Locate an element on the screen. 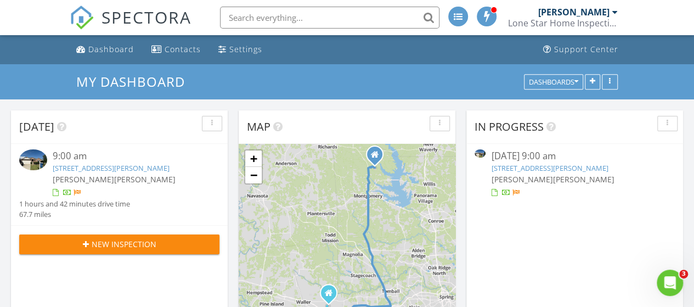 The height and width of the screenshot is (307, 694). div: Settings is located at coordinates (246, 49).